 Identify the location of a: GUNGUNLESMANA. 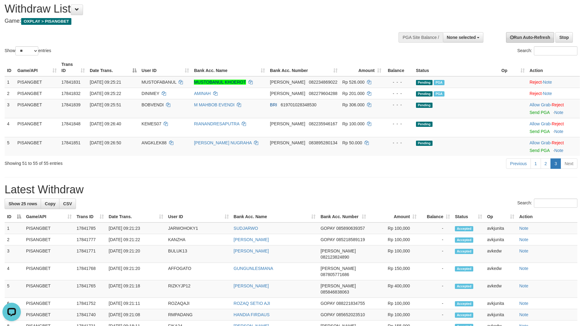
(253, 268).